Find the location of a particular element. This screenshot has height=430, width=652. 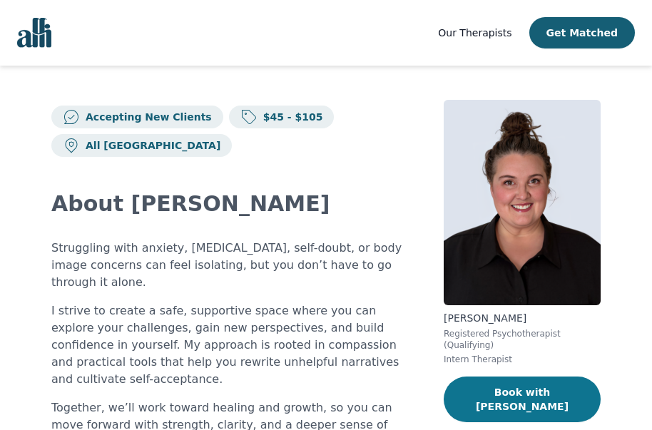

a: Get Matched is located at coordinates (582, 33).